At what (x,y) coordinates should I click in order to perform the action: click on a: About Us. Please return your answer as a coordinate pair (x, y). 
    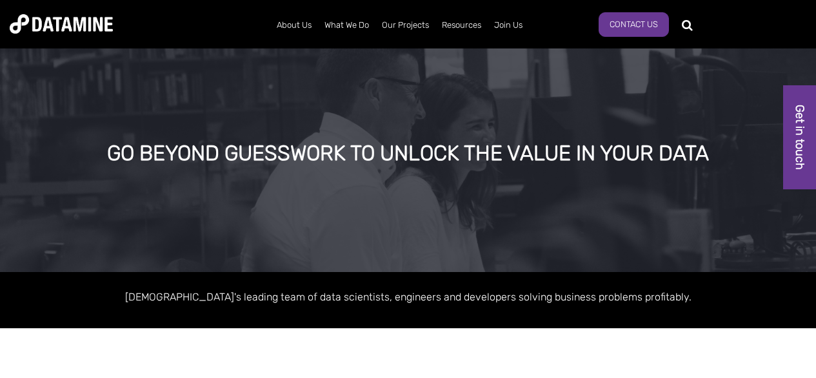
    Looking at the image, I should click on (294, 25).